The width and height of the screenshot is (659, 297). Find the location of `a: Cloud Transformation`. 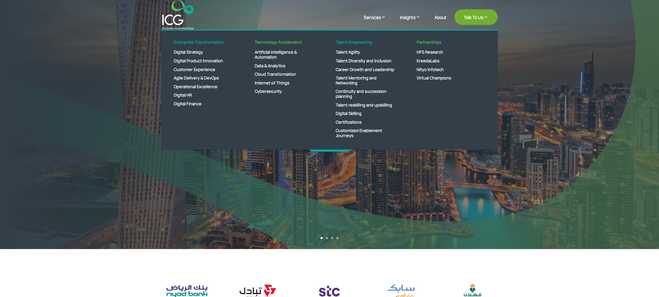

a: Cloud Transformation is located at coordinates (284, 74).